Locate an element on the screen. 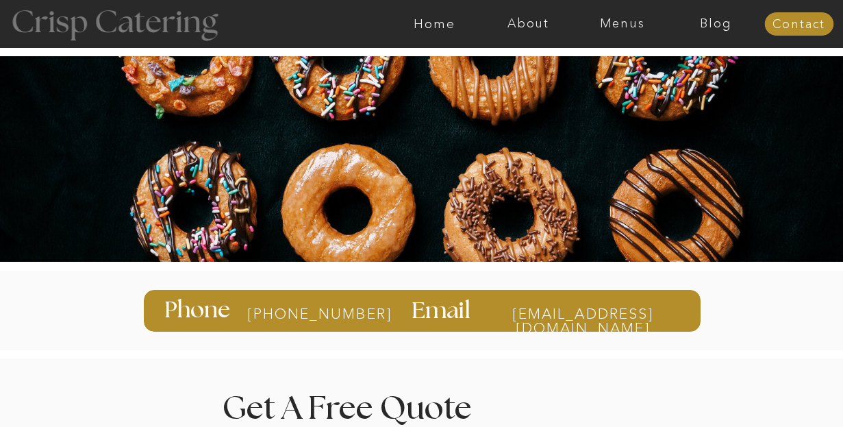 The image size is (843, 427). a: Contact is located at coordinates (799, 25).